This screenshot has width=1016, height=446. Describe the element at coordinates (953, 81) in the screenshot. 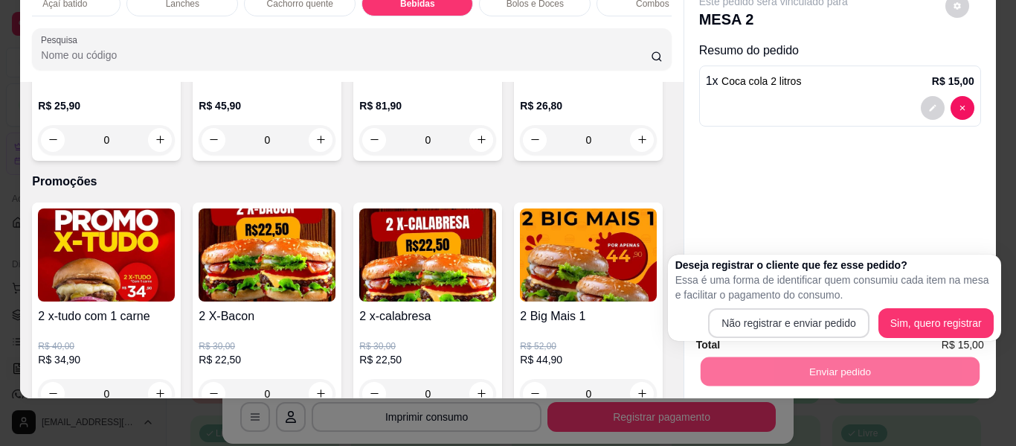

I see `p: R$ 15,00` at that location.